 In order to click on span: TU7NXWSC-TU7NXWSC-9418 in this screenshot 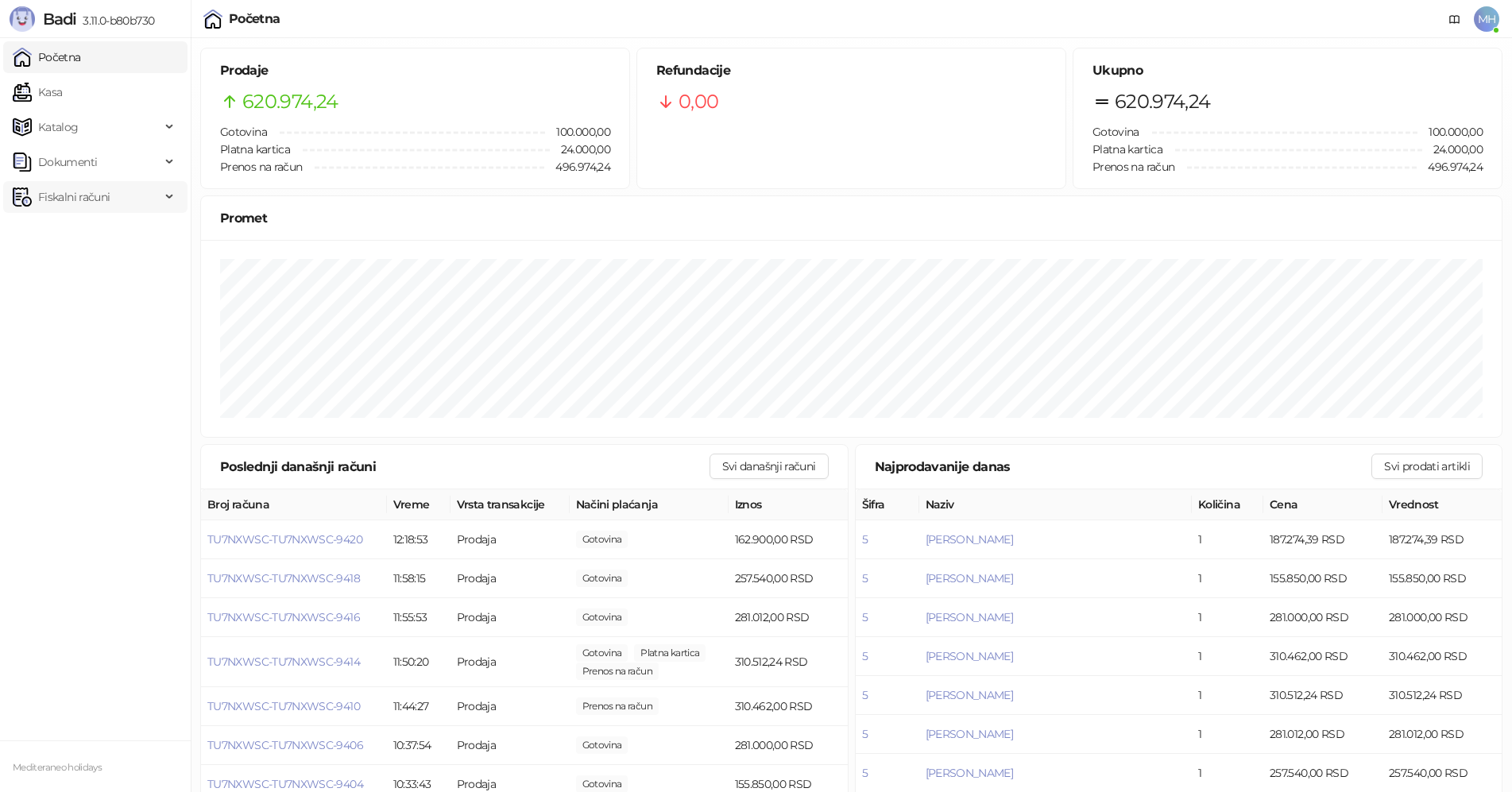, I will do `click(284, 578)`.